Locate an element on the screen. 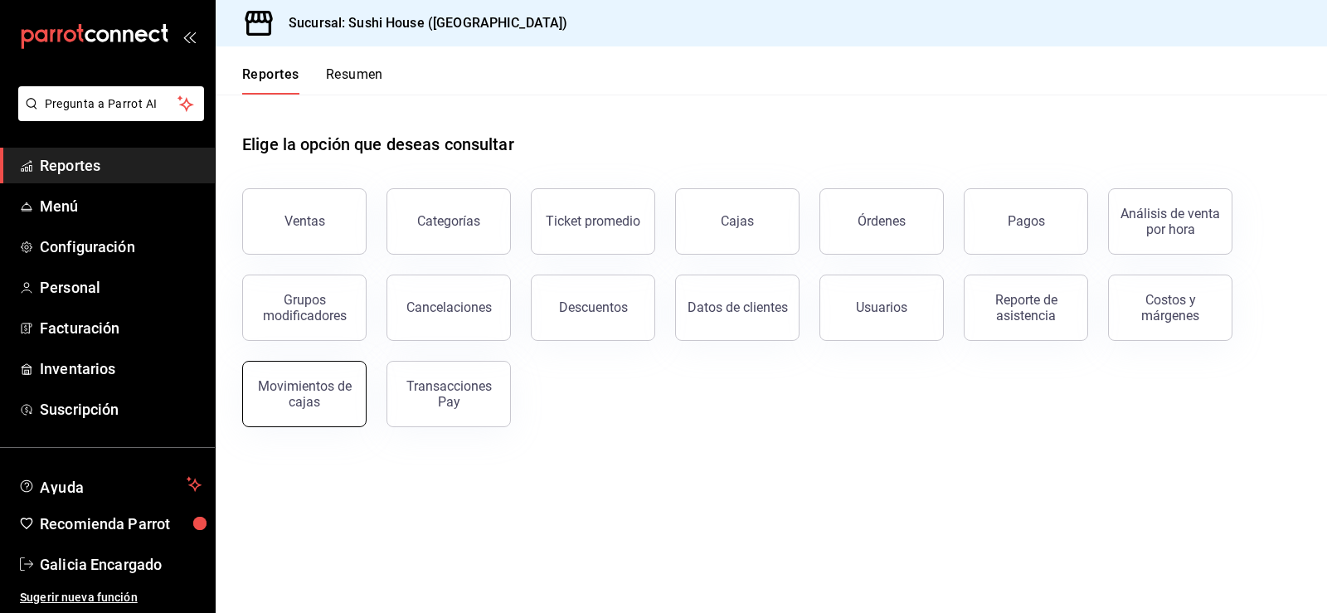  span: Recomienda Parrot is located at coordinates (120, 523).